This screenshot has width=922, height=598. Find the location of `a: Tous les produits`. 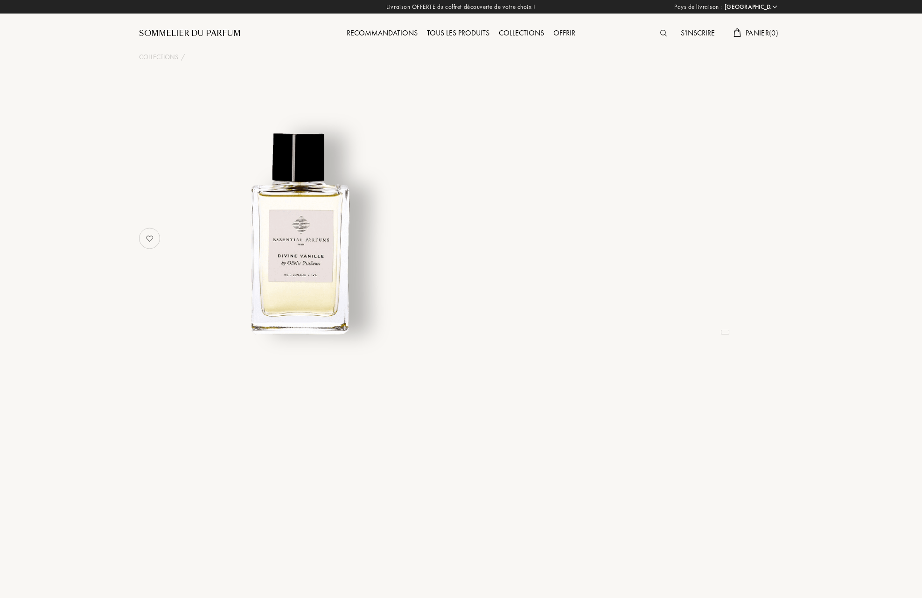

a: Tous les produits is located at coordinates (458, 33).